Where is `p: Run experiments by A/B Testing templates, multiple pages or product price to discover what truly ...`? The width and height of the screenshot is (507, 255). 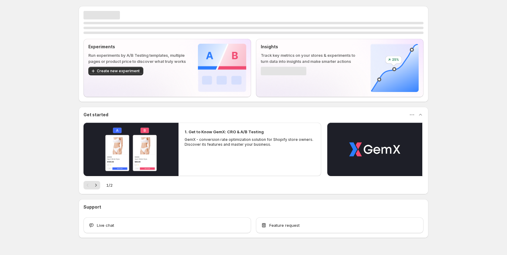
p: Run experiments by A/B Testing templates, multiple pages or product price to discover what truly ... is located at coordinates (138, 58).